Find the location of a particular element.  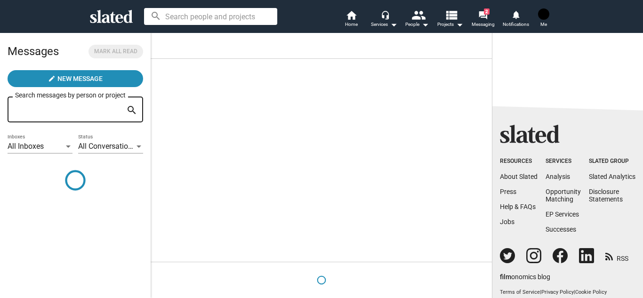

a: RSS is located at coordinates (617, 256).